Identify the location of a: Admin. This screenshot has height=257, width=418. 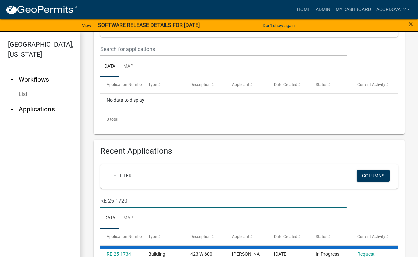
(323, 10).